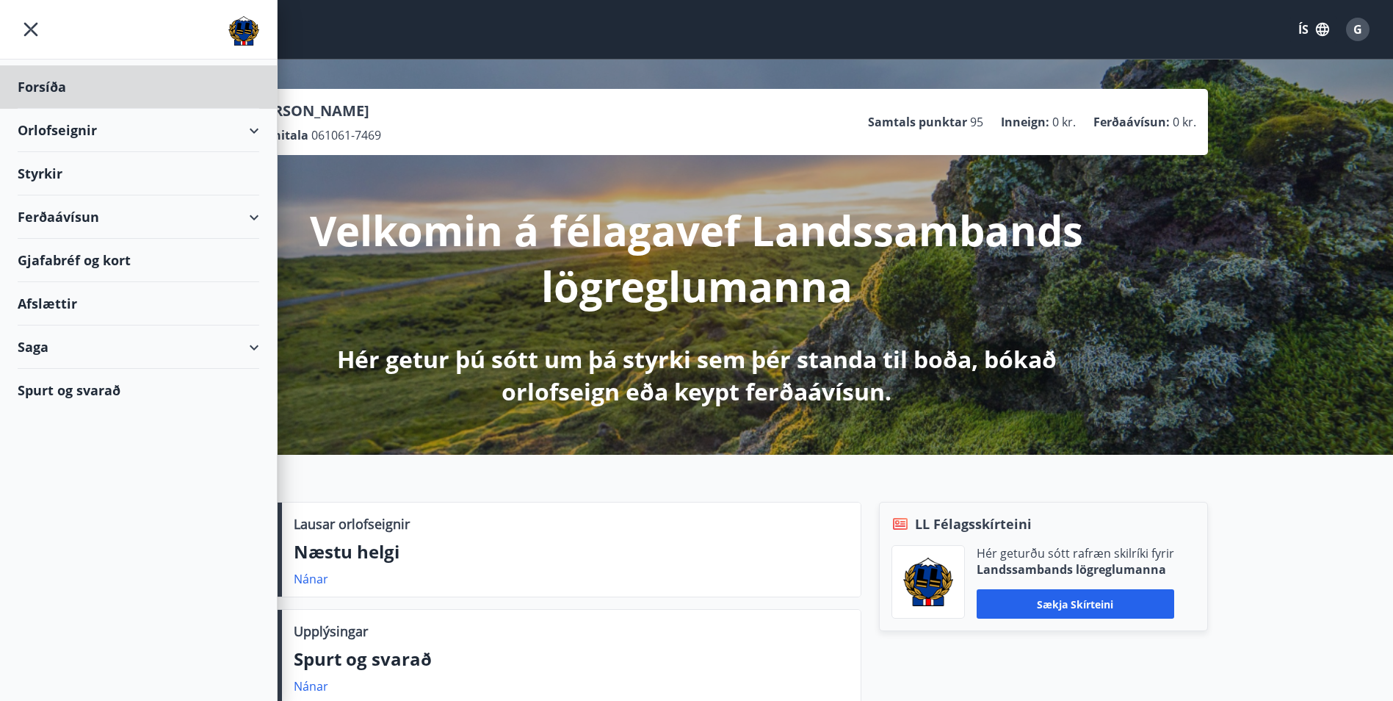 The width and height of the screenshot is (1393, 701). Describe the element at coordinates (138, 130) in the screenshot. I see `div: Orlofseignir` at that location.